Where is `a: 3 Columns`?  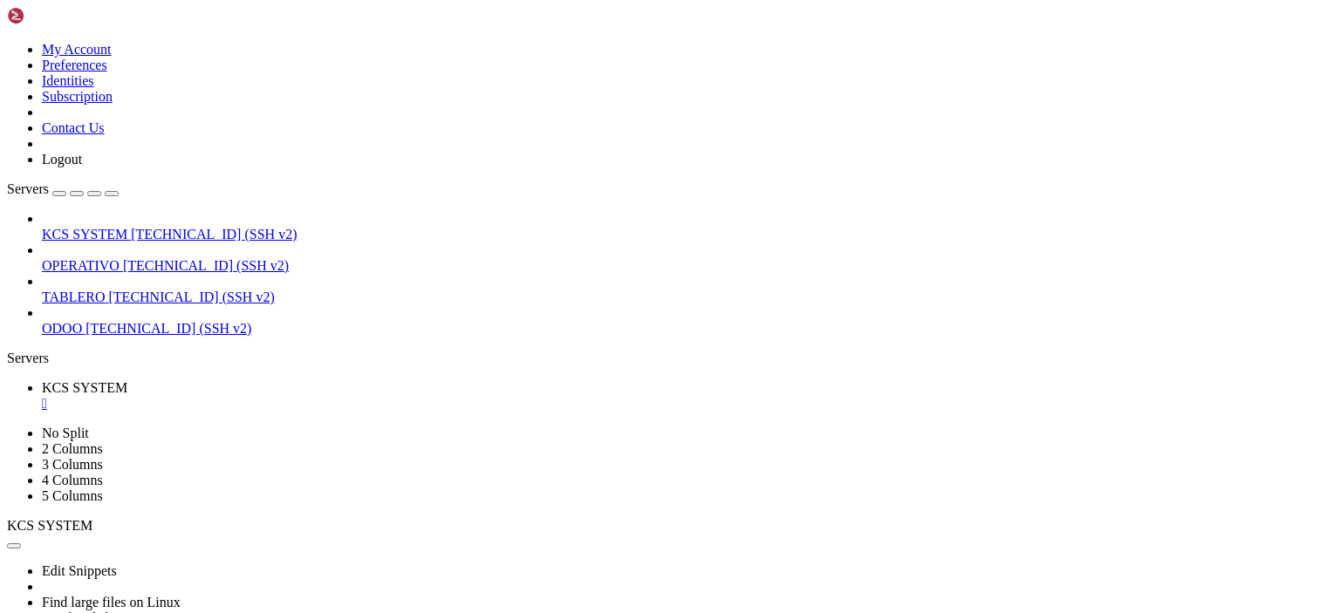
a: 3 Columns is located at coordinates (72, 464).